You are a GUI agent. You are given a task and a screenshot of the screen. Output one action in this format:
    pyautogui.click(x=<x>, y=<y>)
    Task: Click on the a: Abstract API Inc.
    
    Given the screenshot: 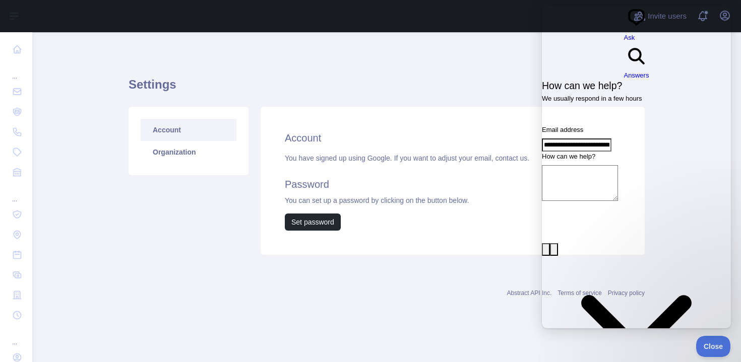 What is the action you would take?
    pyautogui.click(x=529, y=293)
    